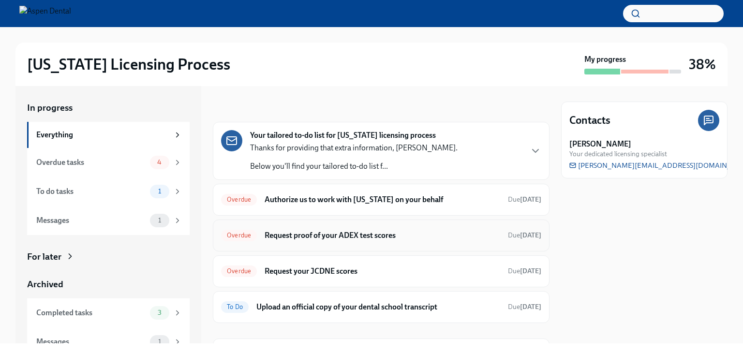 This screenshot has height=353, width=743. I want to click on div: Archived, so click(108, 284).